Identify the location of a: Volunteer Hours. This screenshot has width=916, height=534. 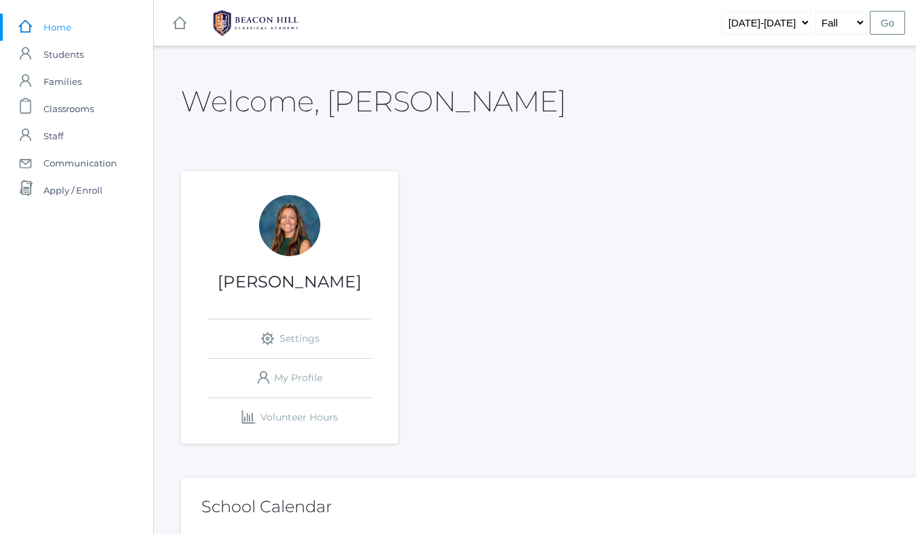
(290, 417).